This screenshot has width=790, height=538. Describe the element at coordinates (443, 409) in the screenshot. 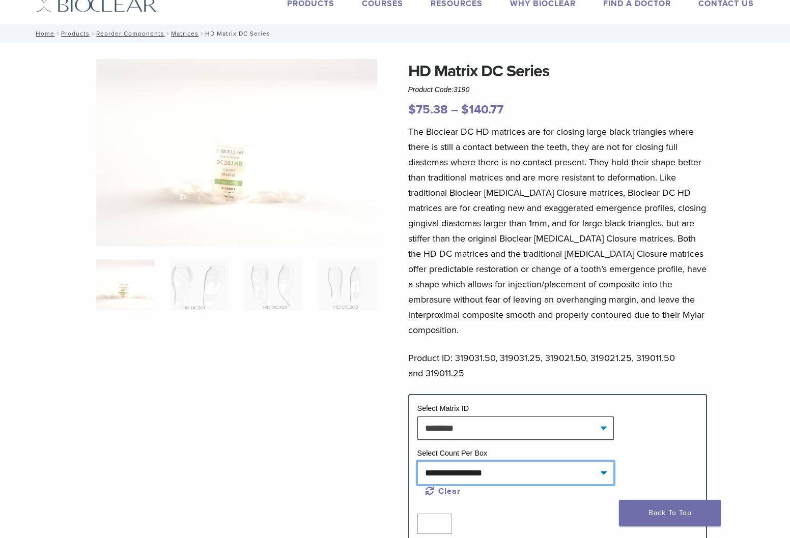

I see `label: Select Matrix ID` at that location.